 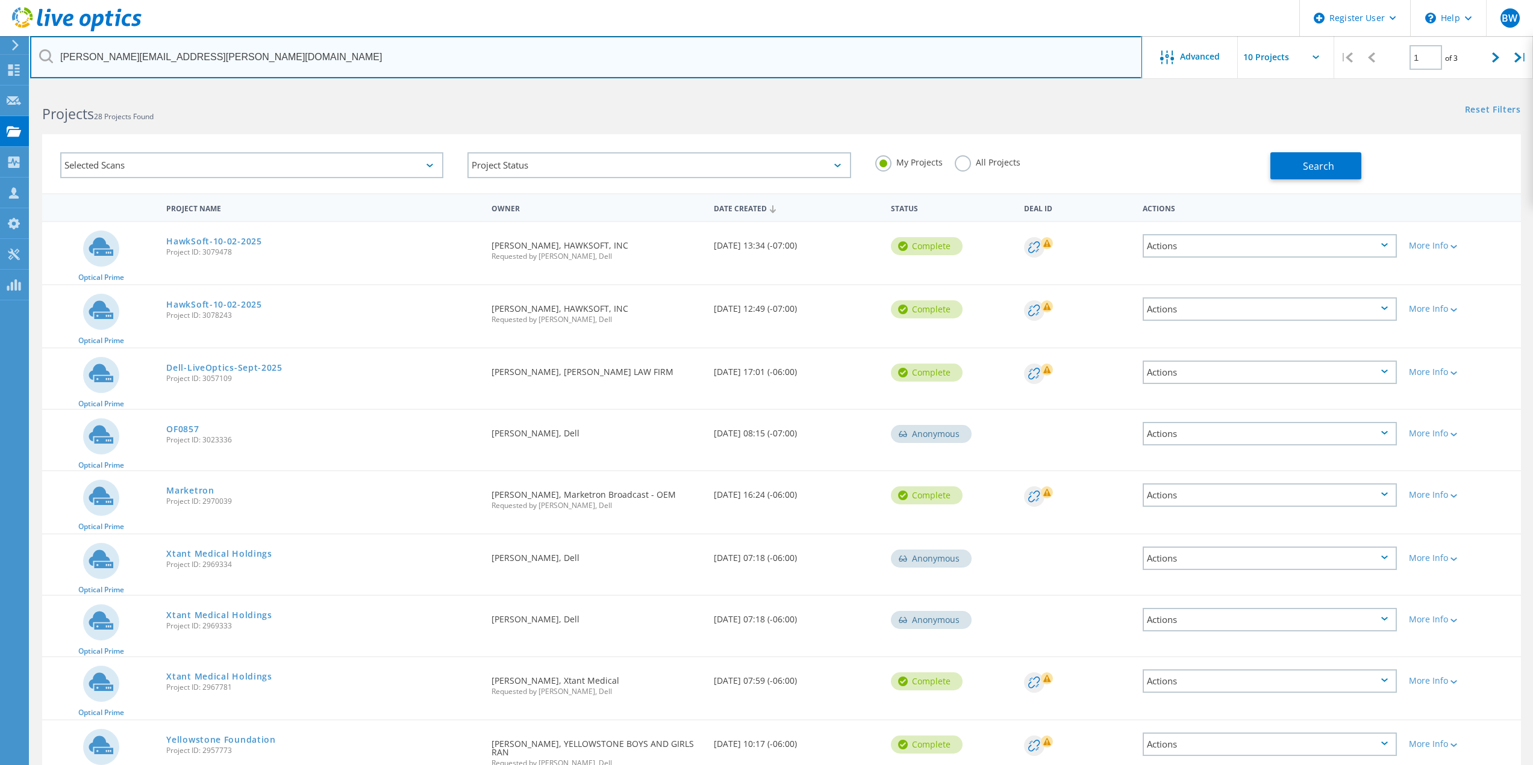 What do you see at coordinates (323, 565) in the screenshot?
I see `span: Project ID: 2969334` at bounding box center [323, 565].